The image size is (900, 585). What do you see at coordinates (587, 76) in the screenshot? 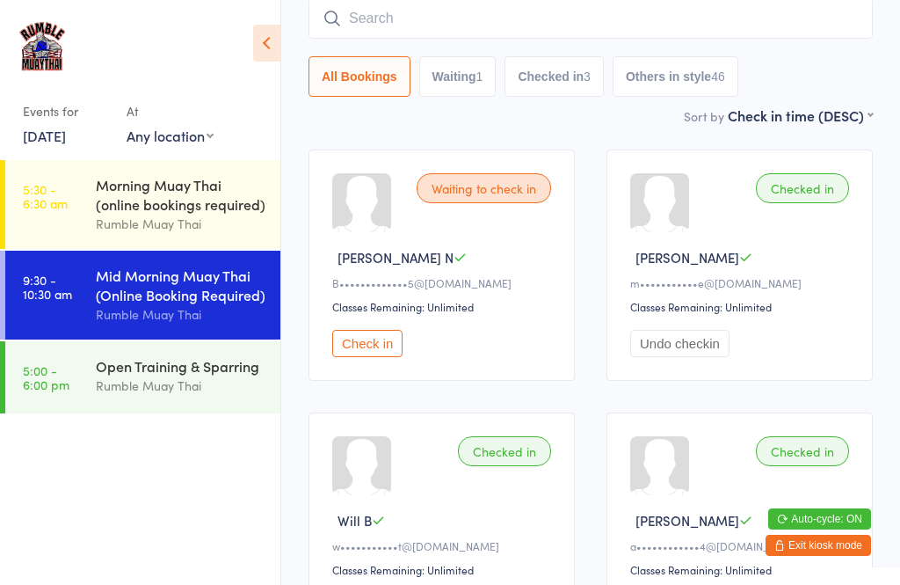
I see `div: 3` at bounding box center [587, 76].